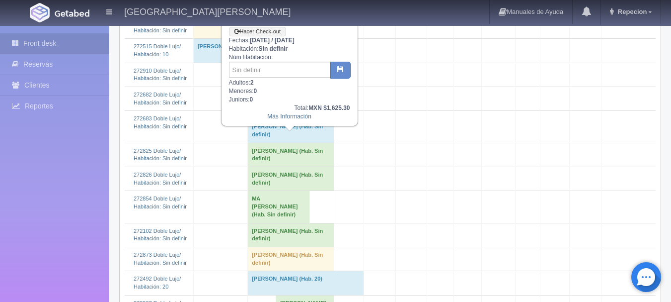  Describe the element at coordinates (290, 108) in the screenshot. I see `div: Total:` at that location.